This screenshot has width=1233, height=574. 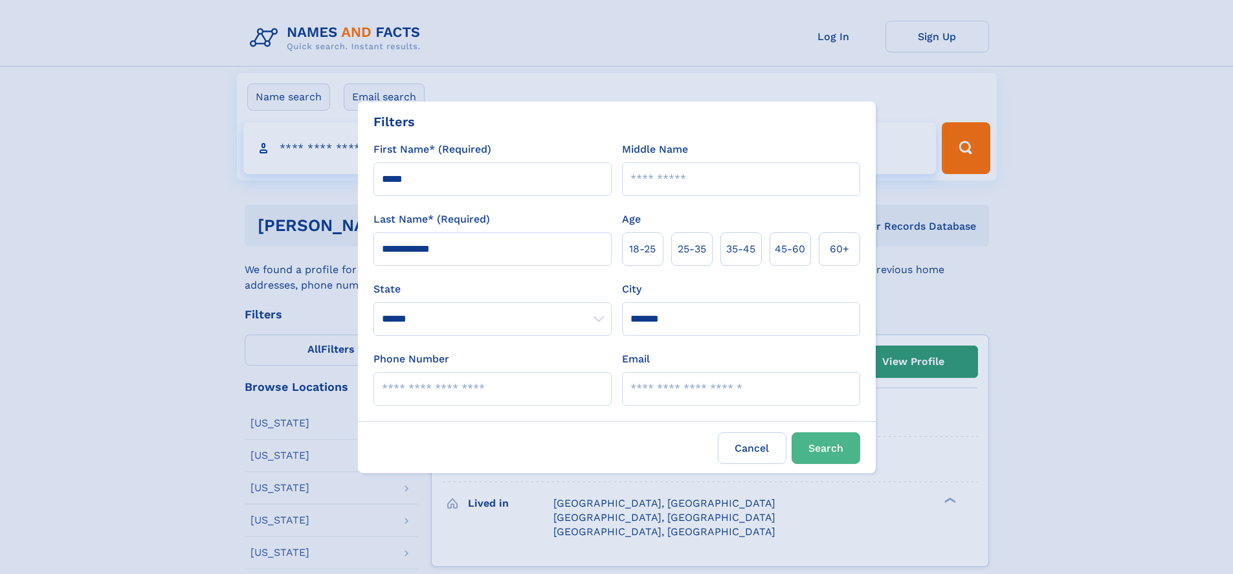 I want to click on label: City, so click(x=632, y=289).